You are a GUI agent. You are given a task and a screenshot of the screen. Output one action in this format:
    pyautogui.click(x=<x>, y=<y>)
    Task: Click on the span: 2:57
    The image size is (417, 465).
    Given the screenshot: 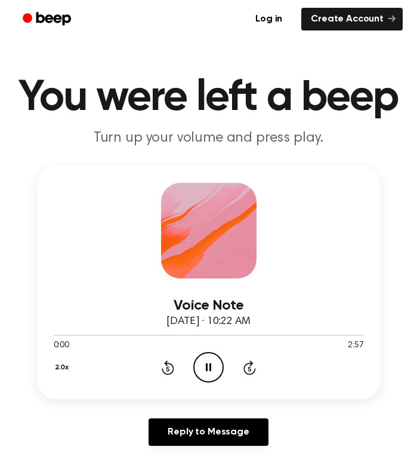 What is the action you would take?
    pyautogui.click(x=356, y=345)
    